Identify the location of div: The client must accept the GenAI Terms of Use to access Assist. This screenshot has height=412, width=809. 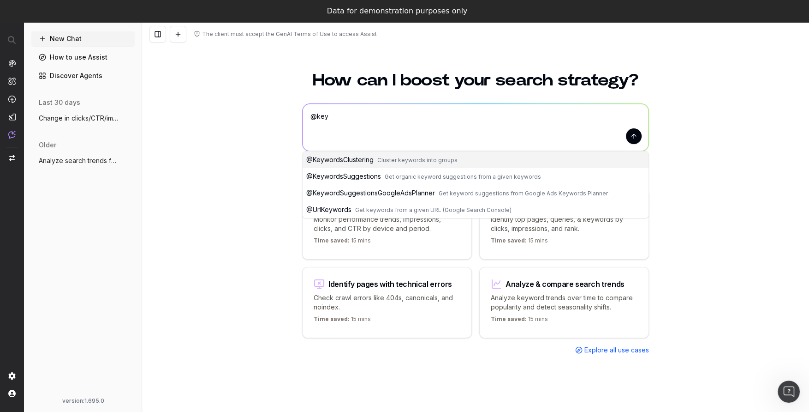
(289, 34).